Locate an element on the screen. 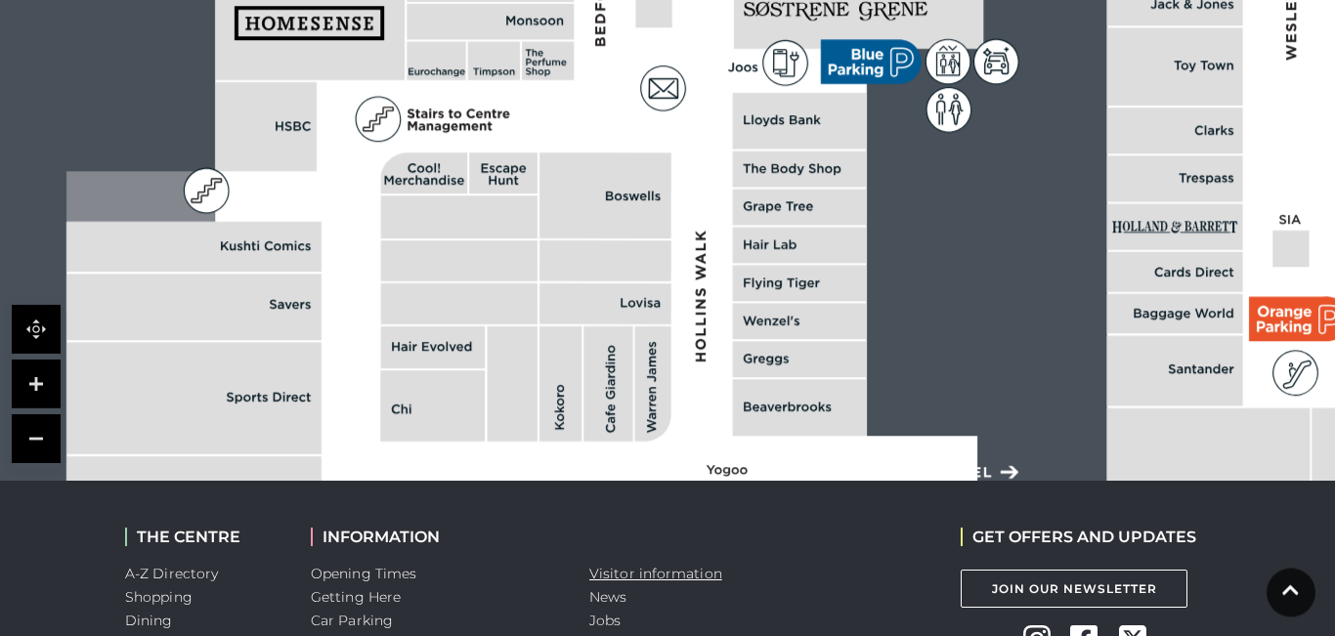 The height and width of the screenshot is (636, 1335). a: Jobs is located at coordinates (605, 621).